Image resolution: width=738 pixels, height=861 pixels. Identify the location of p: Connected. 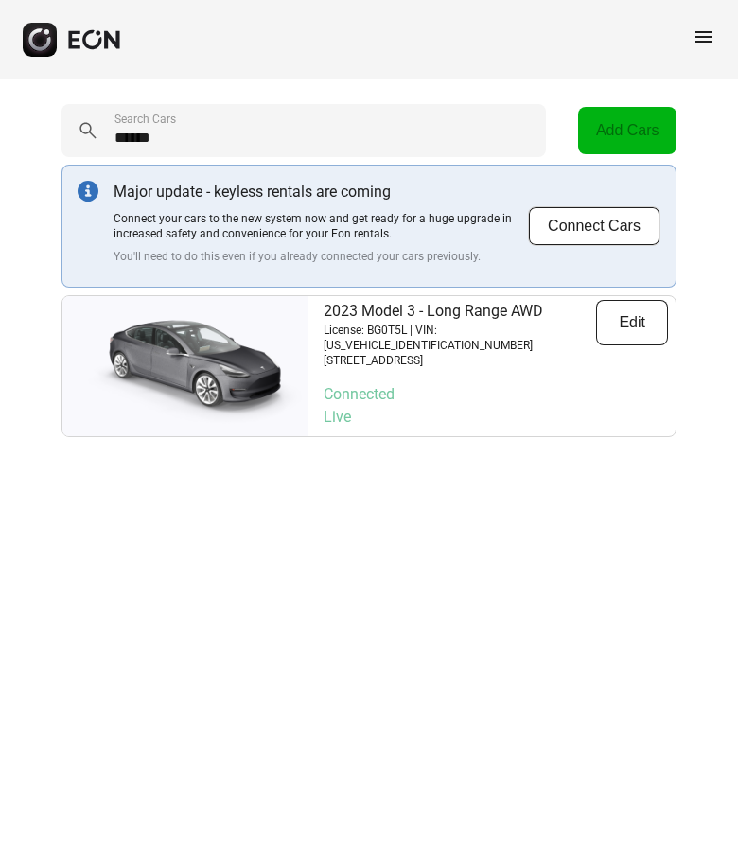
(496, 394).